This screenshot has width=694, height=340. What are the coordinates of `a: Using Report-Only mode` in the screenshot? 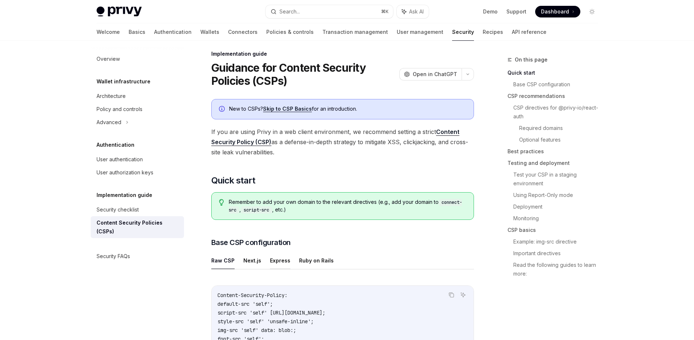 It's located at (559, 195).